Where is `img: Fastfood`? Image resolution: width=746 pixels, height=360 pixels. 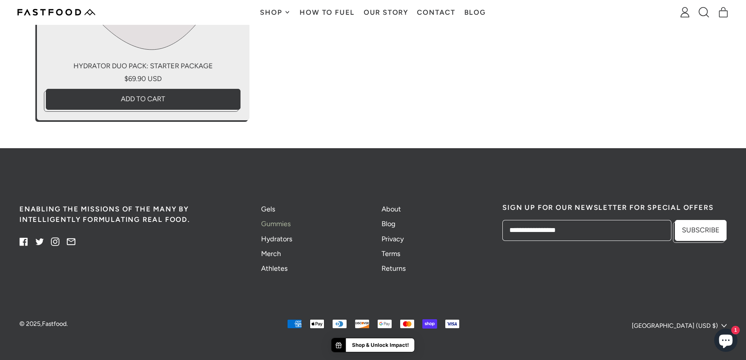 img: Fastfood is located at coordinates (56, 12).